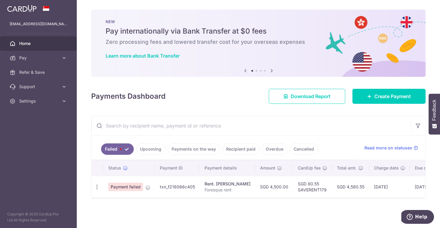 This screenshot has width=440, height=228. I want to click on span: Charge date, so click(387, 168).